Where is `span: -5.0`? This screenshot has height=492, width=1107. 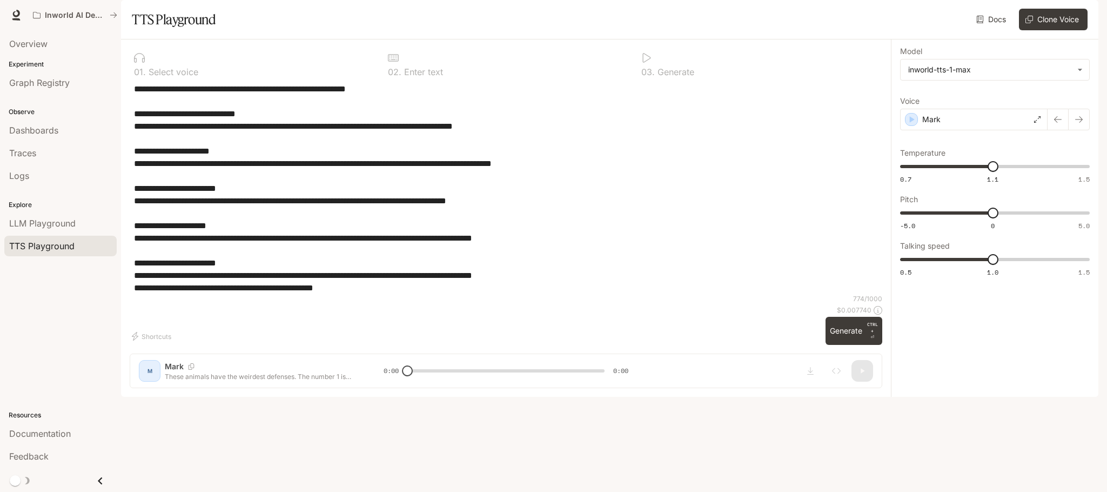
span: -5.0 is located at coordinates (908, 225).